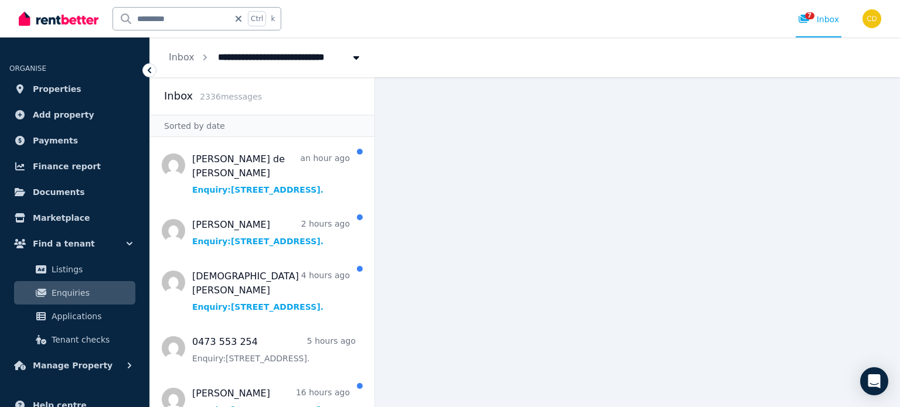  Describe the element at coordinates (91, 317) in the screenshot. I see `span: Applications` at that location.